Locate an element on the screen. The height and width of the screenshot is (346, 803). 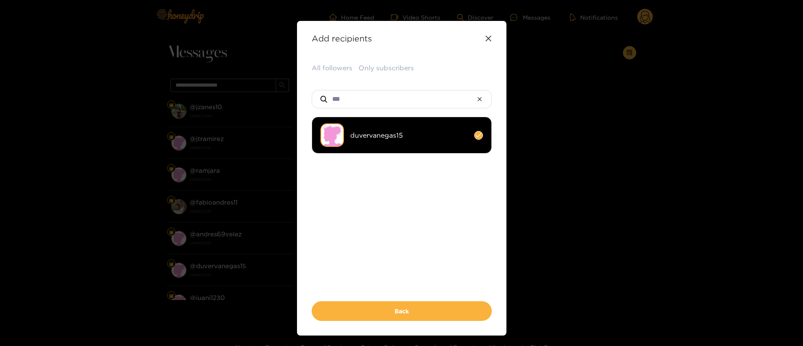
strong: Add recipients is located at coordinates (342, 38).